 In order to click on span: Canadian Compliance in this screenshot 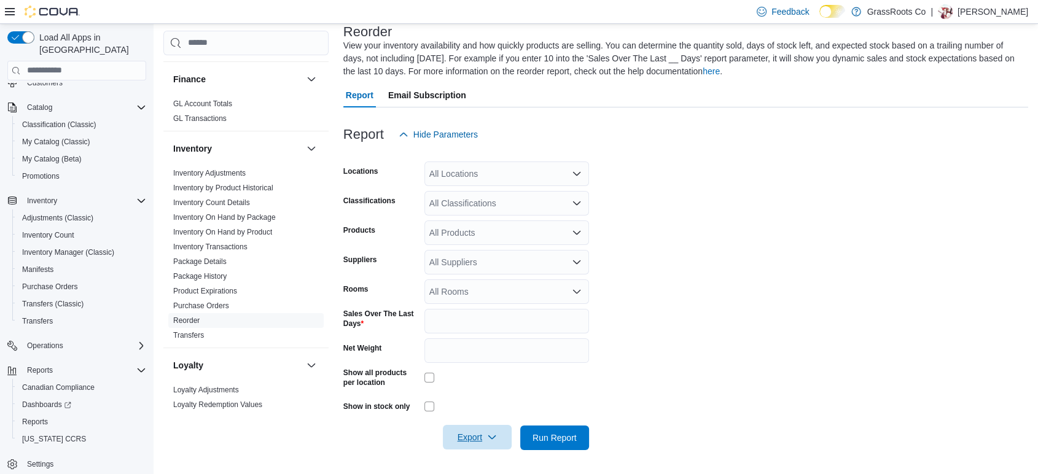, I will do `click(82, 388)`.